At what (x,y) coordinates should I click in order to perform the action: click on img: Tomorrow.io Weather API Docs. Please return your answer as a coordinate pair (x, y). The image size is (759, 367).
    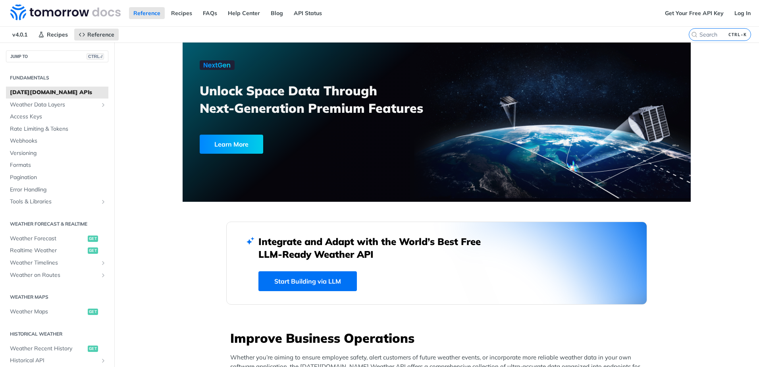
    Looking at the image, I should click on (65, 12).